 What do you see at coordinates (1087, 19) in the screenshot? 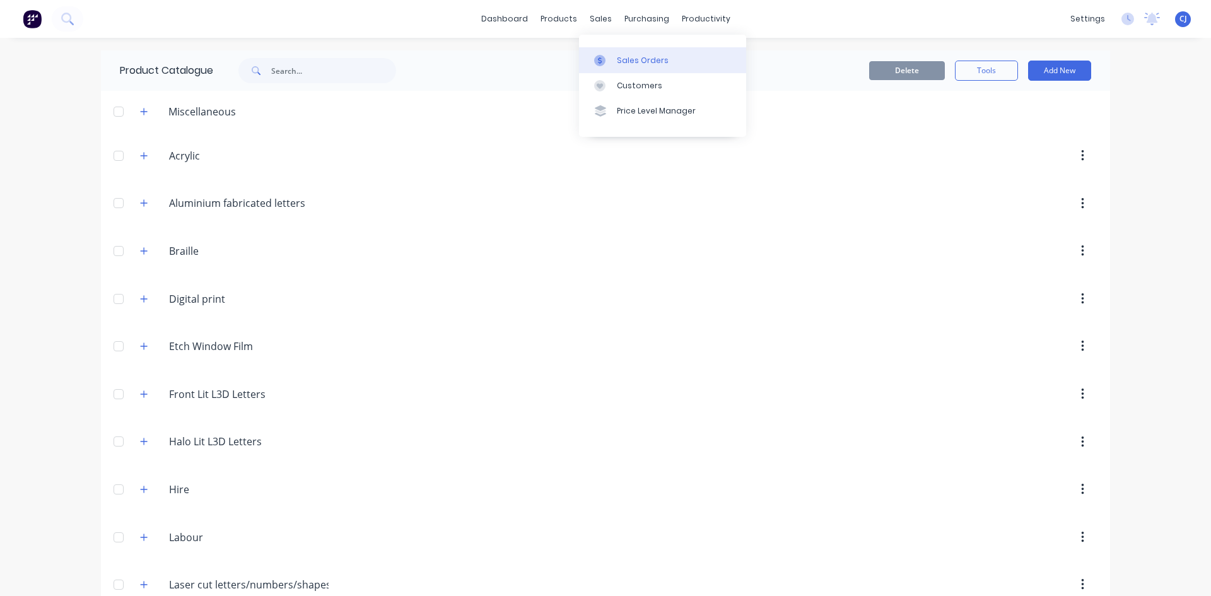
I see `div: settings` at bounding box center [1087, 19].